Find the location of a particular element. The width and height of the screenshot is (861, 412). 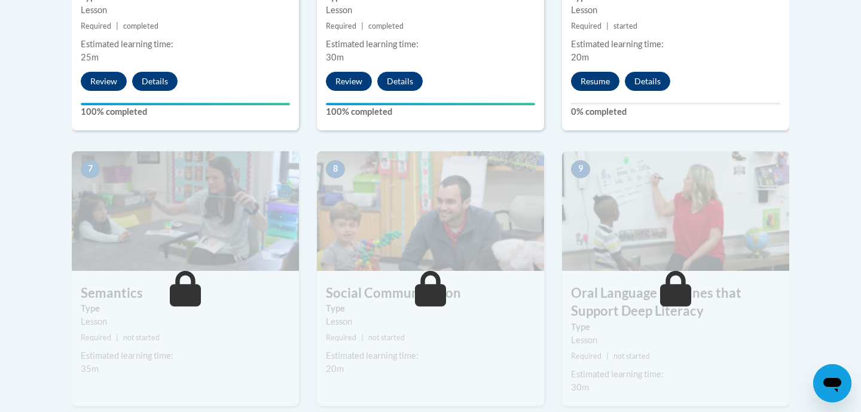

h3: Semantics is located at coordinates (185, 293).